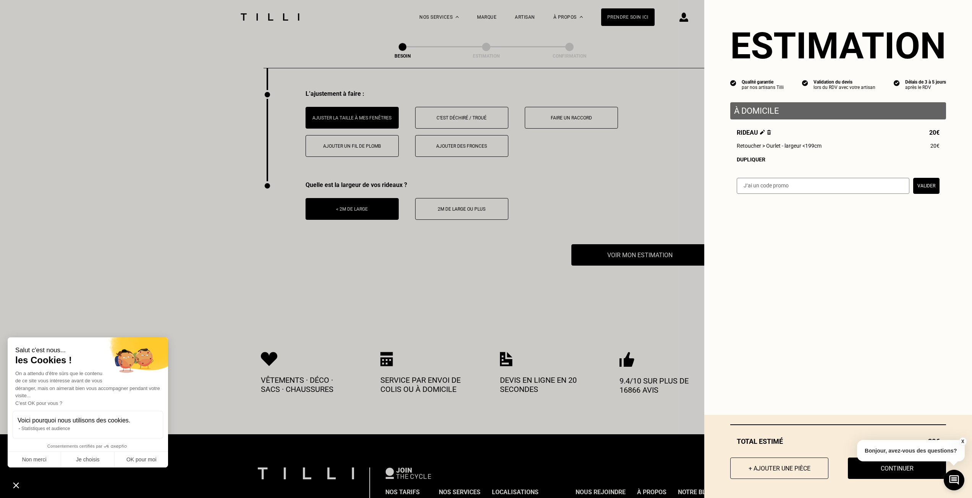 The height and width of the screenshot is (498, 972). What do you see at coordinates (910, 451) in the screenshot?
I see `p: Bonjour, avez-vous des questions?` at bounding box center [910, 451].